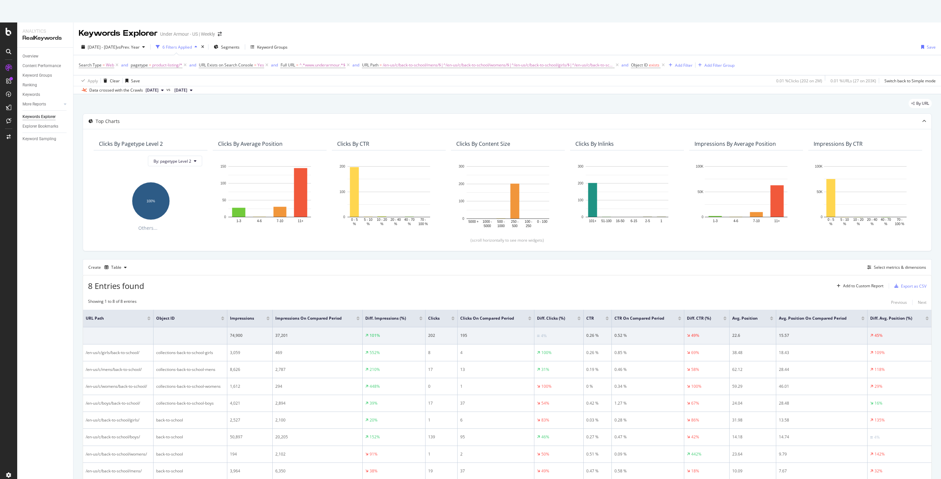 The image size is (941, 479). What do you see at coordinates (317, 353) in the screenshot?
I see `div: 469` at bounding box center [317, 353].